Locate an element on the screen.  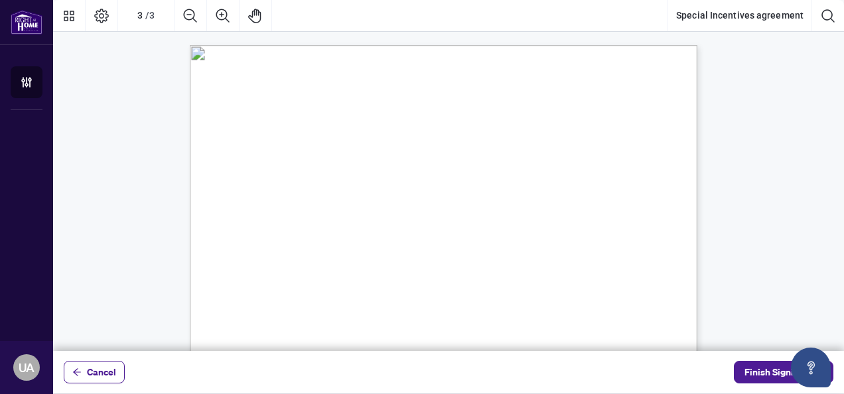
button: Cancel is located at coordinates (94, 372).